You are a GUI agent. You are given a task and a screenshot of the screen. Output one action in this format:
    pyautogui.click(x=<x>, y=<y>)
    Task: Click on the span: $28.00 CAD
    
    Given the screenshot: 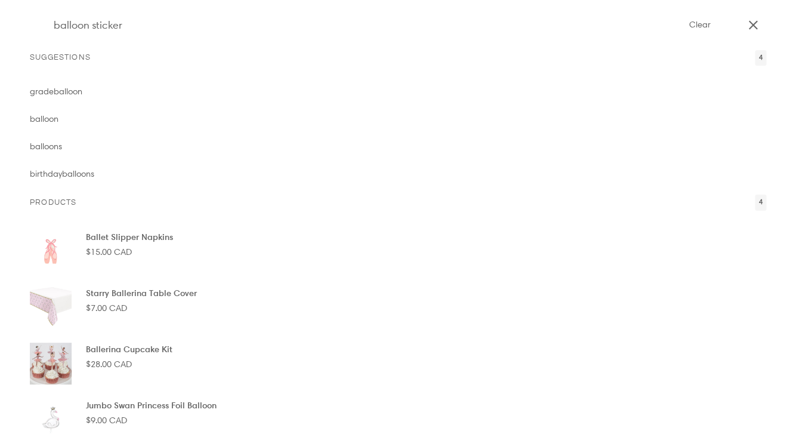 What is the action you would take?
    pyautogui.click(x=109, y=364)
    